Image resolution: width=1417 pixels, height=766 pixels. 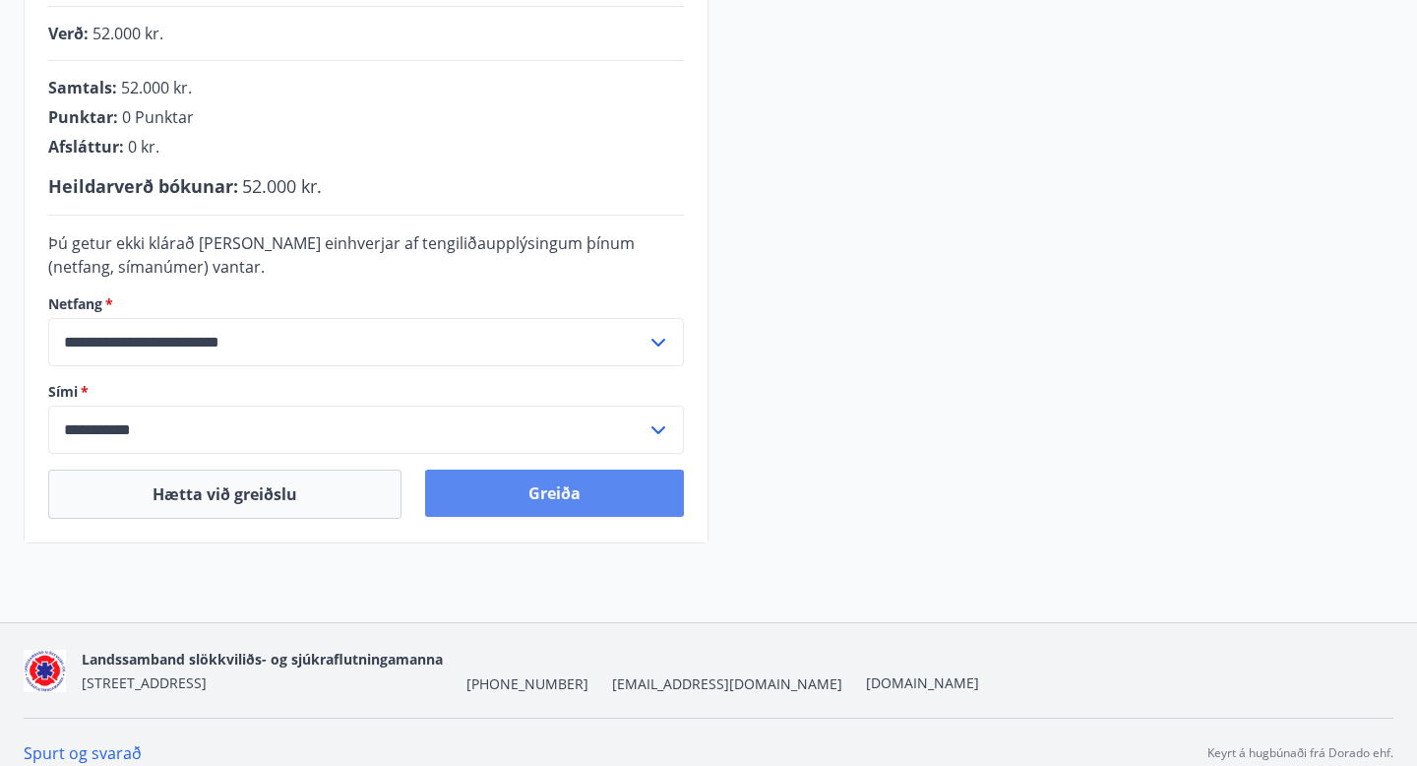 What do you see at coordinates (44, 670) in the screenshot?
I see `img: 5co5o51sp293wvT0tSE6jRQ7d6JbxoluH3ek357x.png` at bounding box center [44, 670].